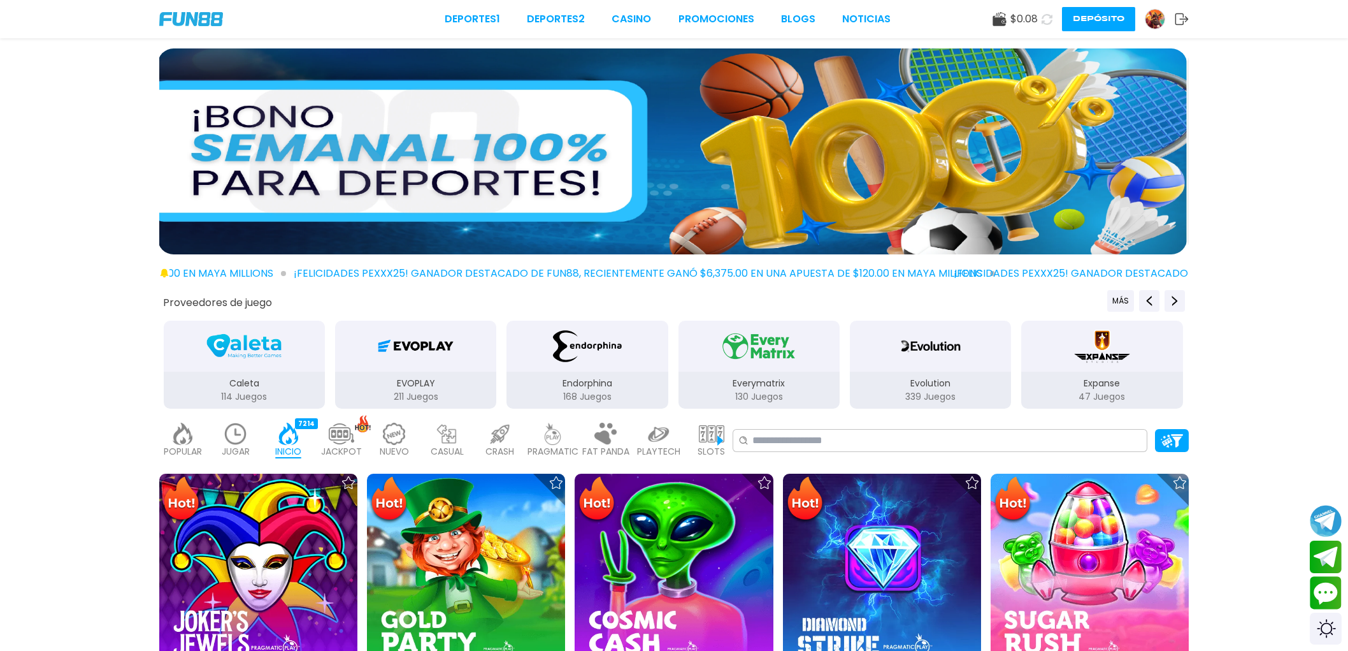 Image resolution: width=1348 pixels, height=651 pixels. I want to click on img: hot, so click(363, 423).